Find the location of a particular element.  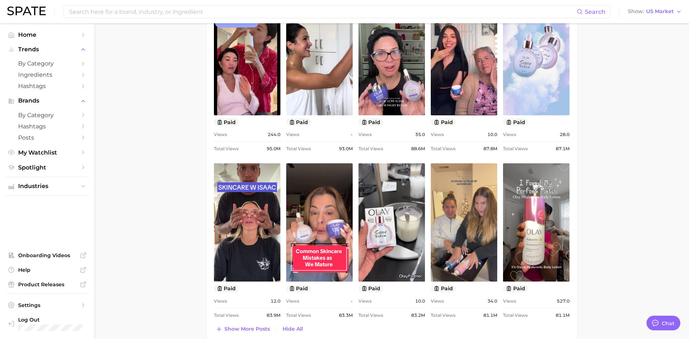

span: 88.6m is located at coordinates (418, 149).